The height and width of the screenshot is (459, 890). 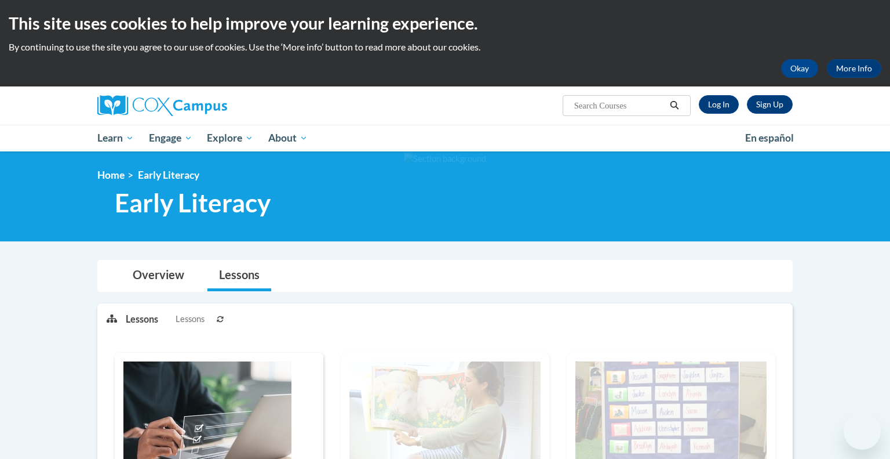 I want to click on img: Cox Campus, so click(x=162, y=106).